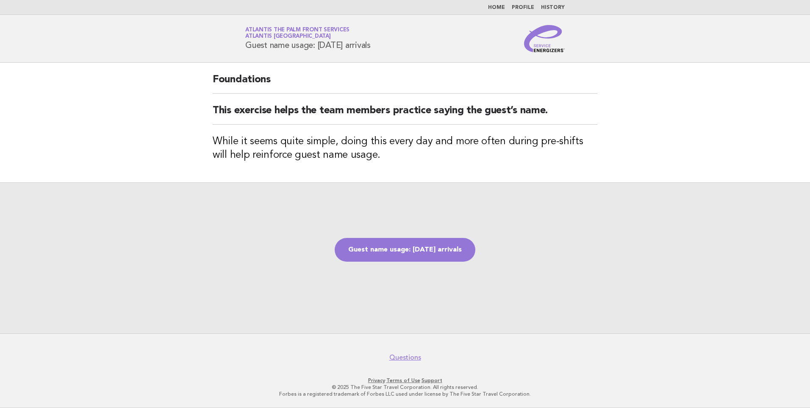 The height and width of the screenshot is (408, 810). I want to click on a: Terms of Use, so click(403, 380).